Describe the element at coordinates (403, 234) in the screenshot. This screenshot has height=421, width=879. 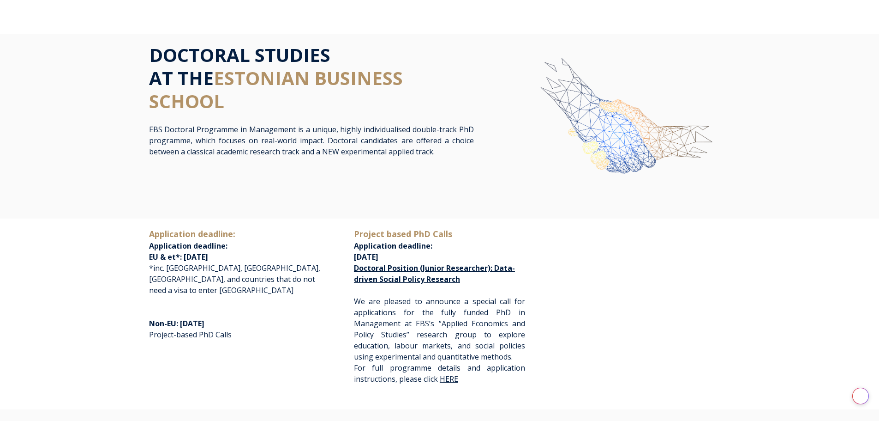
I see `span: Project based PhD Calls` at that location.